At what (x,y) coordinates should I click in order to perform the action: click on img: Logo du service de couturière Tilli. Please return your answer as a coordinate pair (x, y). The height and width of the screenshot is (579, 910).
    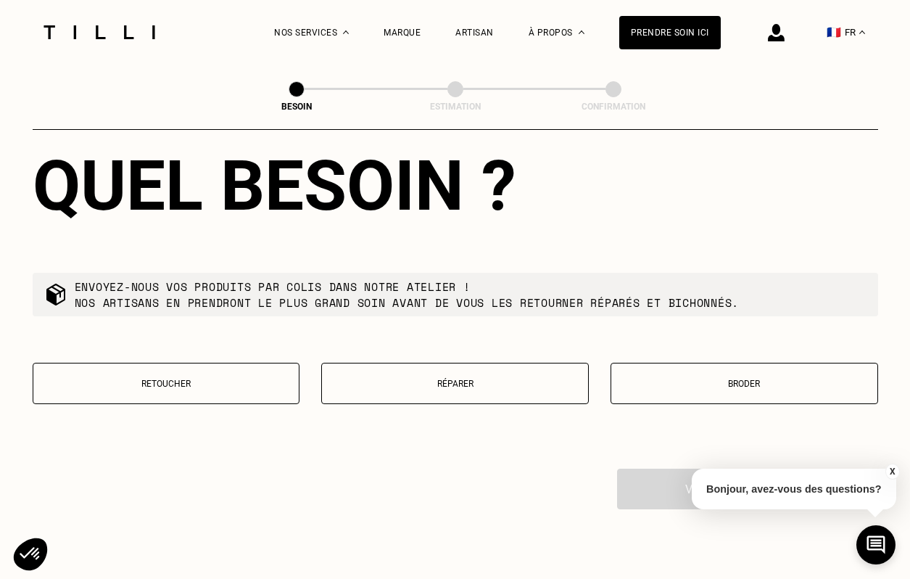
    Looking at the image, I should click on (99, 32).